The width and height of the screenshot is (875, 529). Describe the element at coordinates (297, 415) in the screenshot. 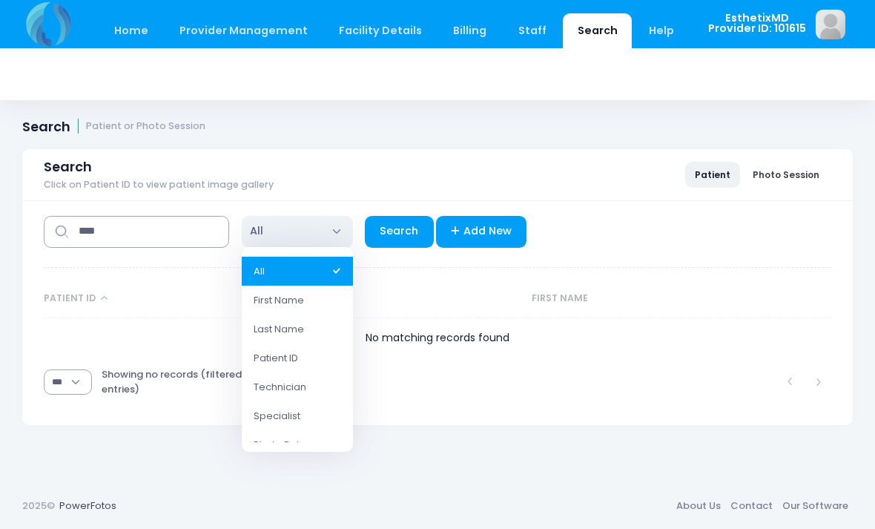

I see `li: Specialist` at that location.